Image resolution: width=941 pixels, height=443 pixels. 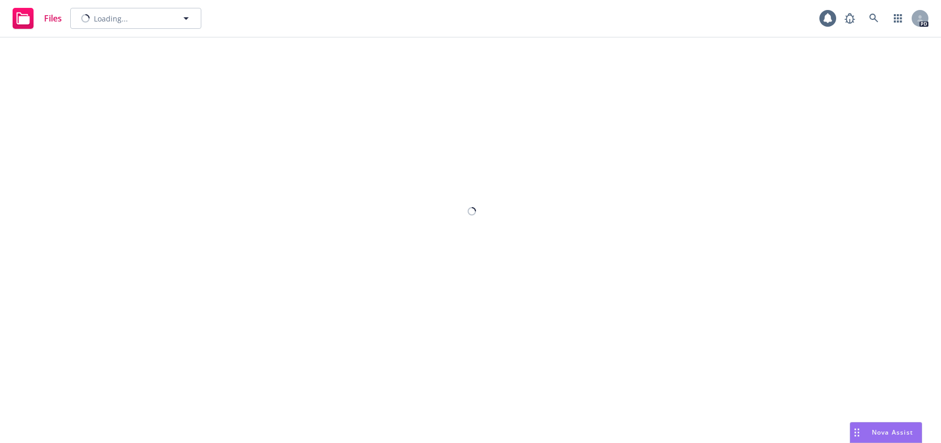 I want to click on span: Files, so click(x=53, y=18).